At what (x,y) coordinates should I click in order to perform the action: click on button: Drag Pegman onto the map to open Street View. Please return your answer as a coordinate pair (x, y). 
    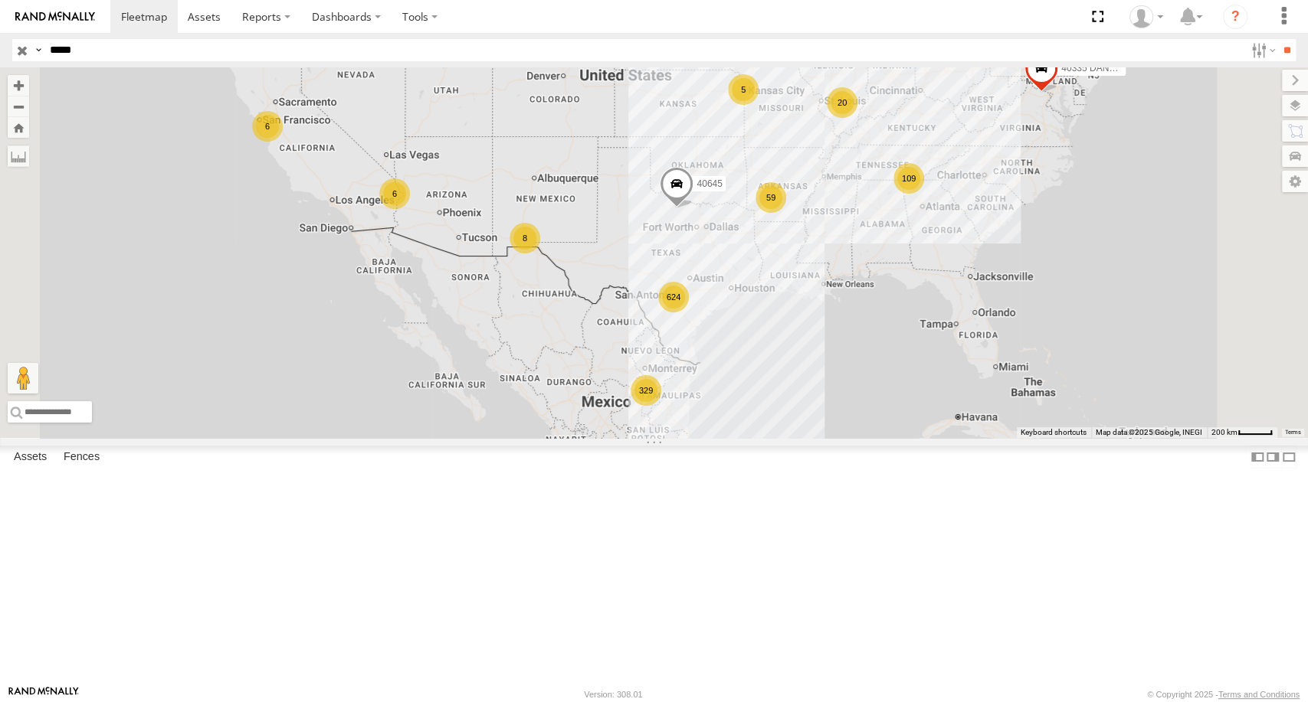
    Looking at the image, I should click on (23, 378).